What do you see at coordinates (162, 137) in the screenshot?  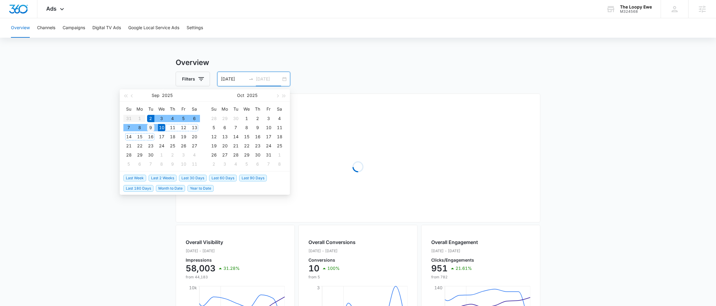 I see `td: 2025-09-17` at bounding box center [162, 137].